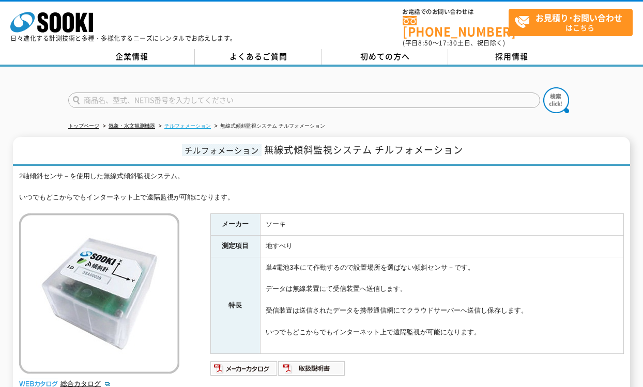 The image size is (643, 387). I want to click on img: 取扱説明書, so click(312, 369).